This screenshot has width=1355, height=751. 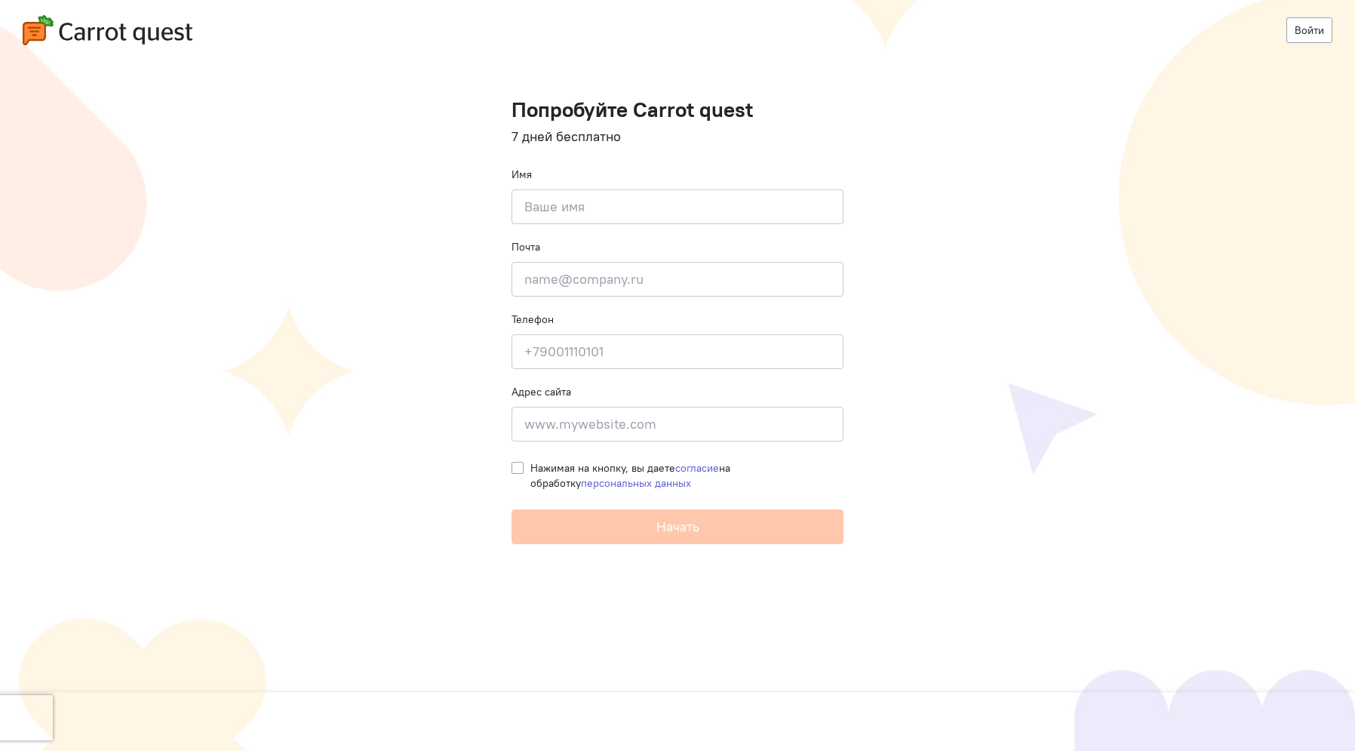 What do you see at coordinates (677, 207) in the screenshot?
I see `input: Ваше имя` at bounding box center [677, 207].